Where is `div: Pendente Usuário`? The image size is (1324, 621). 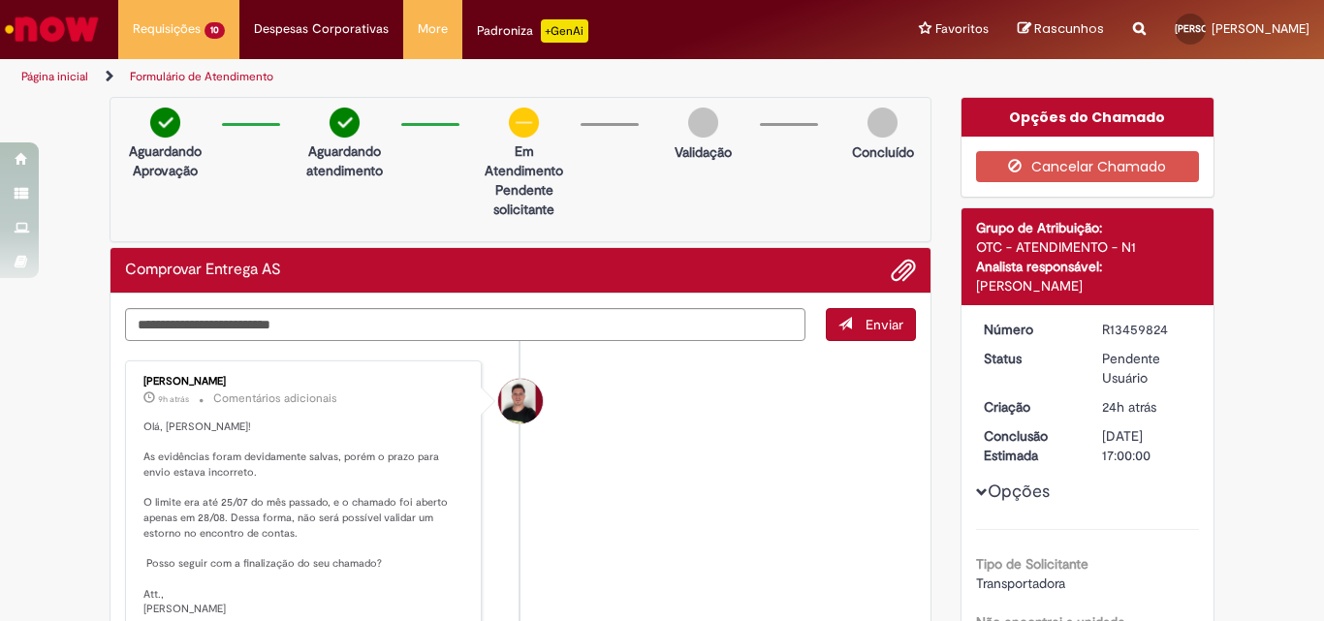
div: Pendente Usuário is located at coordinates (1147, 368).